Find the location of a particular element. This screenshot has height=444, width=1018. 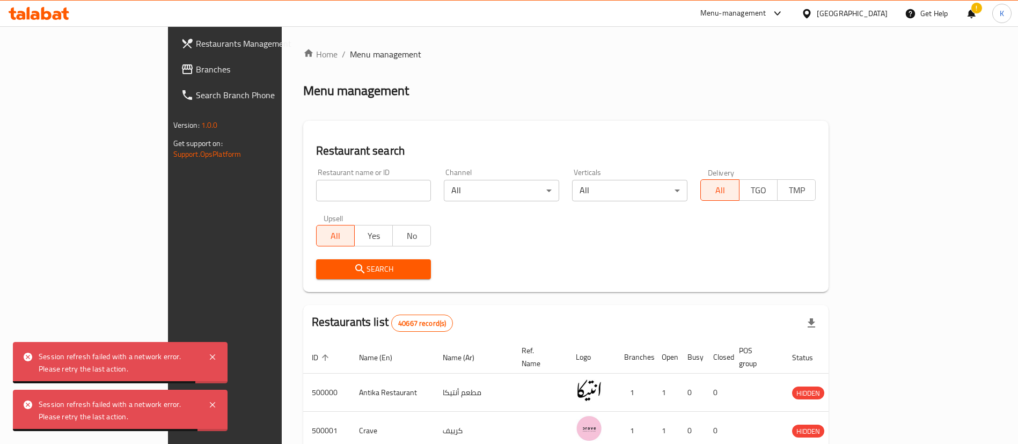

th: Logo is located at coordinates (591, 357).